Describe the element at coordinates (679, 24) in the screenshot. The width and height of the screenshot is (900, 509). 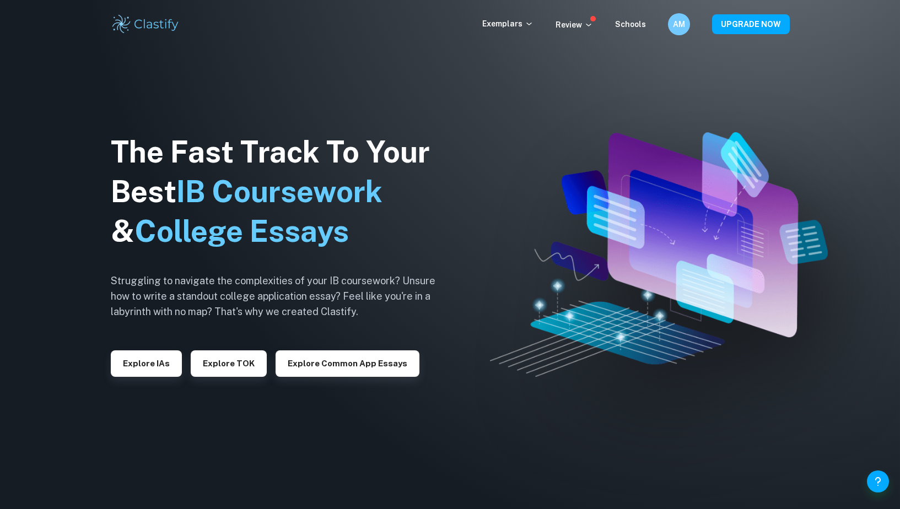
I see `button: AM` at that location.